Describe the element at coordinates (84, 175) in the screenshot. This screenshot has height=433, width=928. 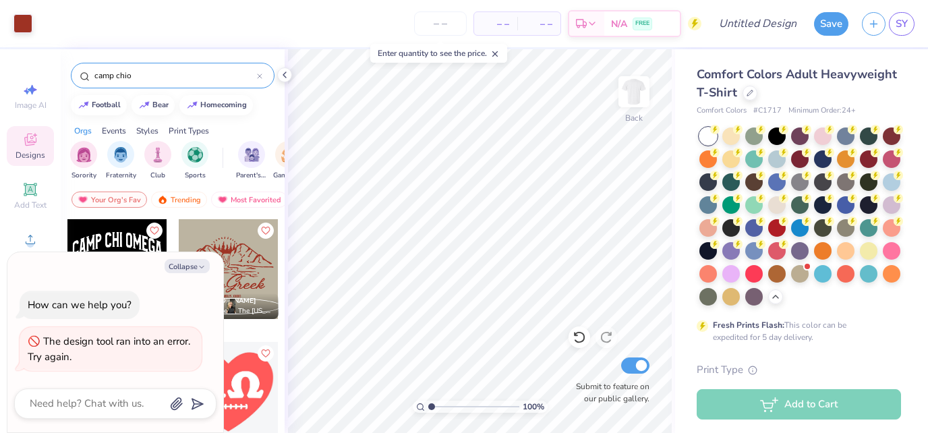
I see `span: Sorority` at that location.